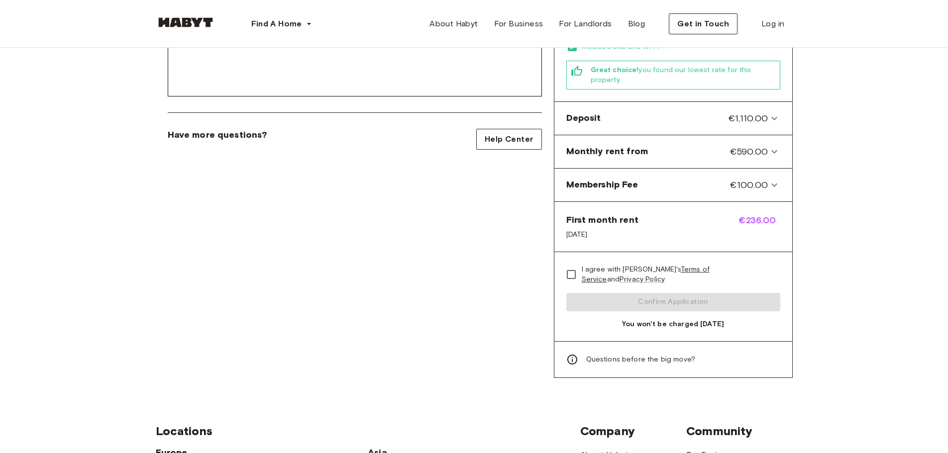 The width and height of the screenshot is (948, 453). Describe the element at coordinates (703, 24) in the screenshot. I see `span: Get in Touch` at that location.